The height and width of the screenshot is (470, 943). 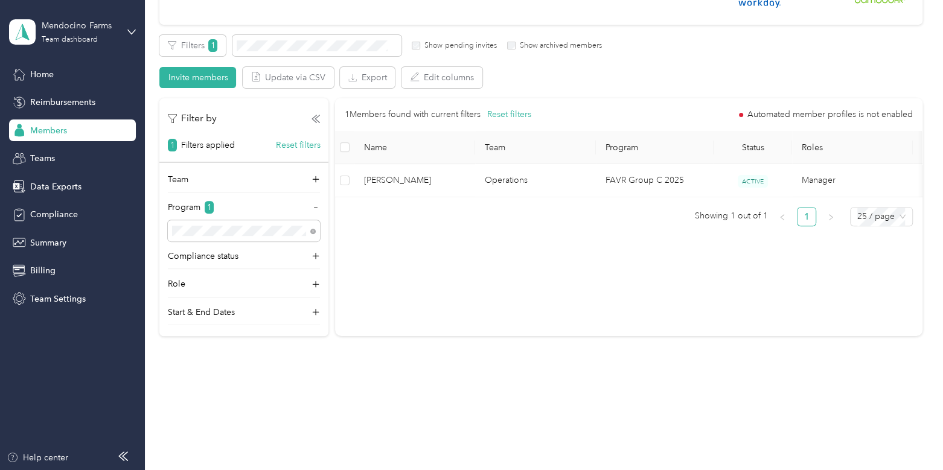 I want to click on span: Showing 1 out of 1, so click(x=731, y=216).